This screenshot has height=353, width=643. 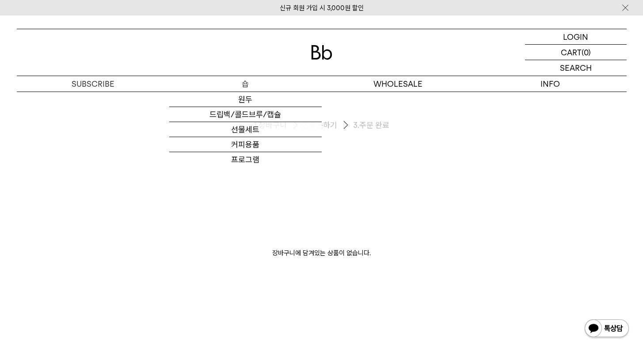 I want to click on span: 3., so click(x=356, y=125).